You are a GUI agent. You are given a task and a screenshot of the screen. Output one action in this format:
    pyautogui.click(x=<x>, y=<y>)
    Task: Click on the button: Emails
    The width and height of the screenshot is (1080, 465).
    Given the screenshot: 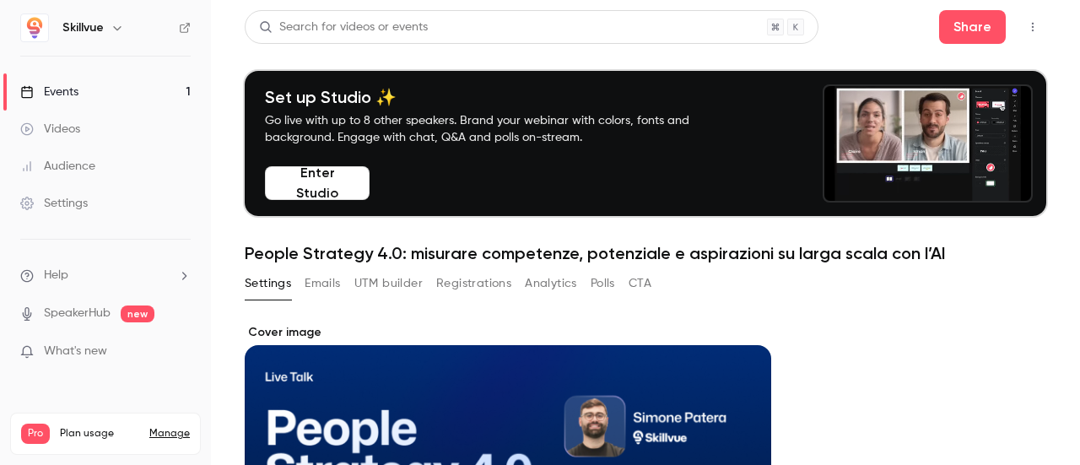 What is the action you would take?
    pyautogui.click(x=322, y=283)
    